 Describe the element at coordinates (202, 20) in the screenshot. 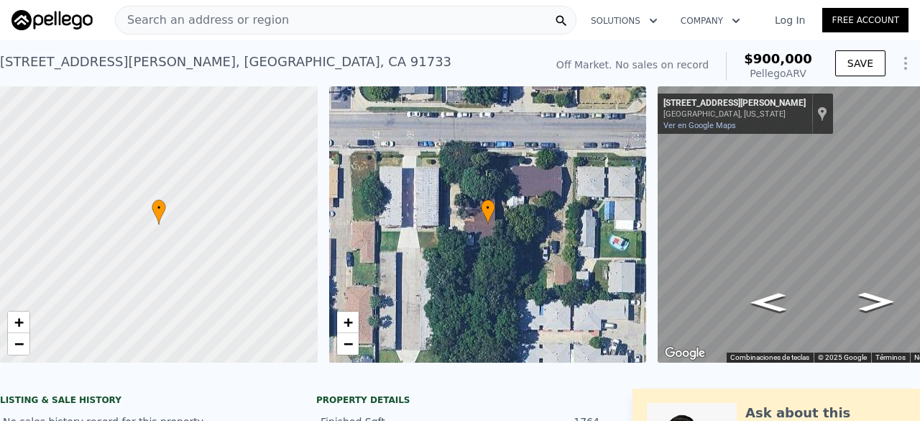

I see `span: Search an address or region` at that location.